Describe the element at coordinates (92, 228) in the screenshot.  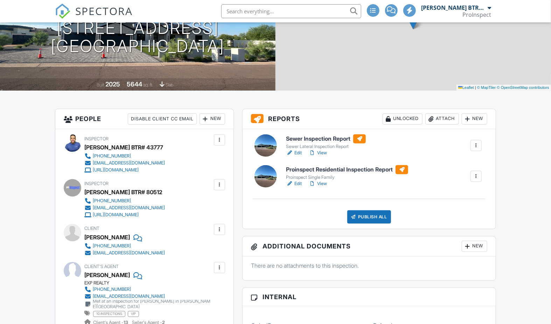
I see `span: Client` at that location.